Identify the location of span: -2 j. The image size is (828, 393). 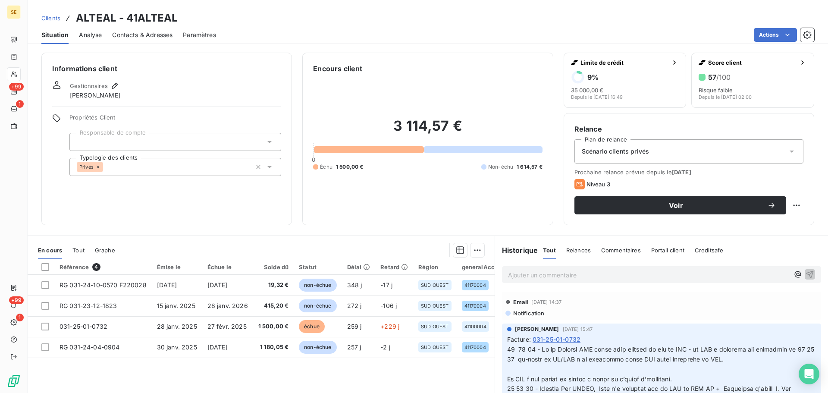
(385, 347).